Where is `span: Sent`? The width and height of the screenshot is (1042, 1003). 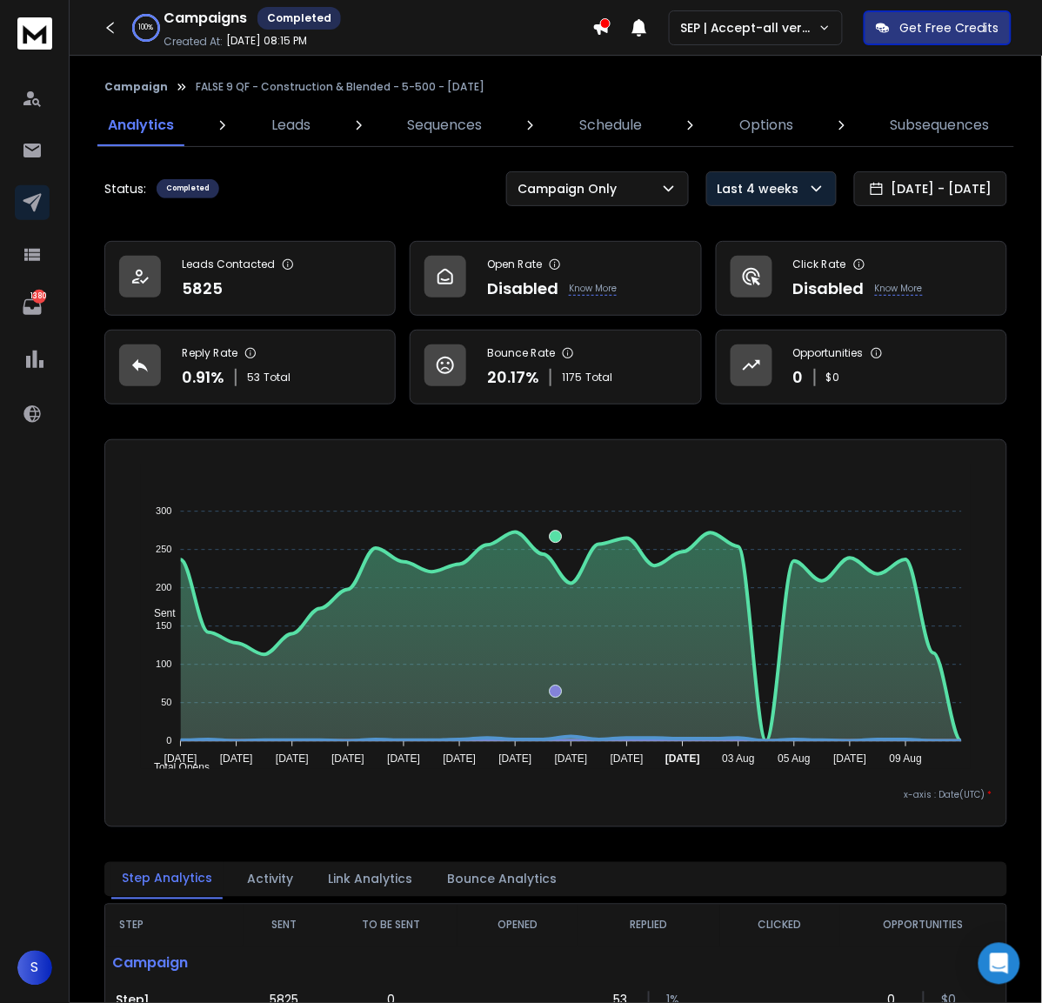
span: Sent is located at coordinates (158, 613).